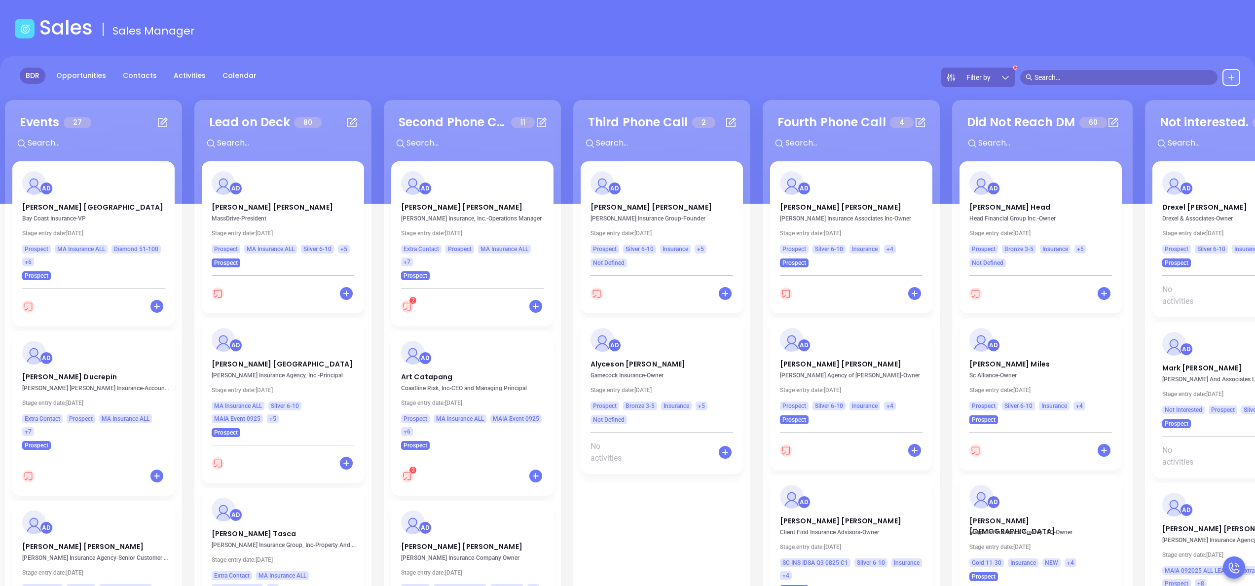 The image size is (1255, 586). What do you see at coordinates (33, 75) in the screenshot?
I see `a: BDR` at bounding box center [33, 75].